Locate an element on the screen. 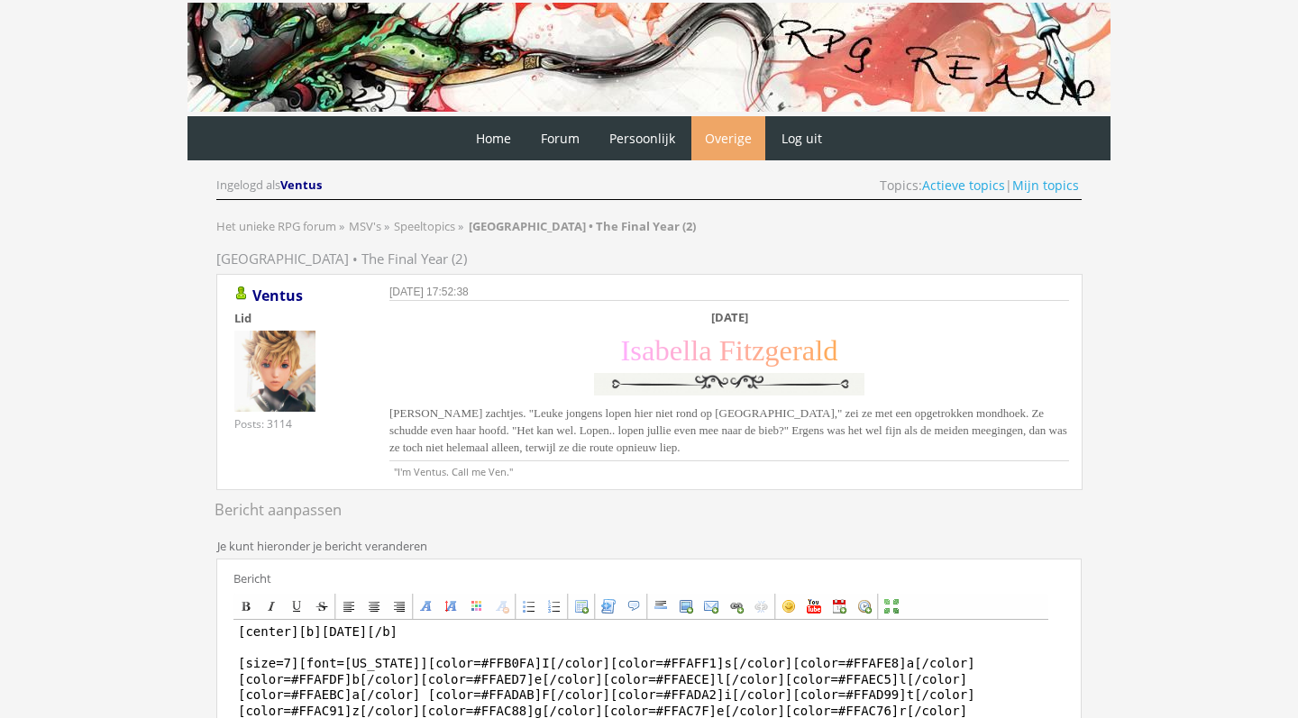 The image size is (1298, 718). img: y0w1XJ0.png is located at coordinates (729, 384).